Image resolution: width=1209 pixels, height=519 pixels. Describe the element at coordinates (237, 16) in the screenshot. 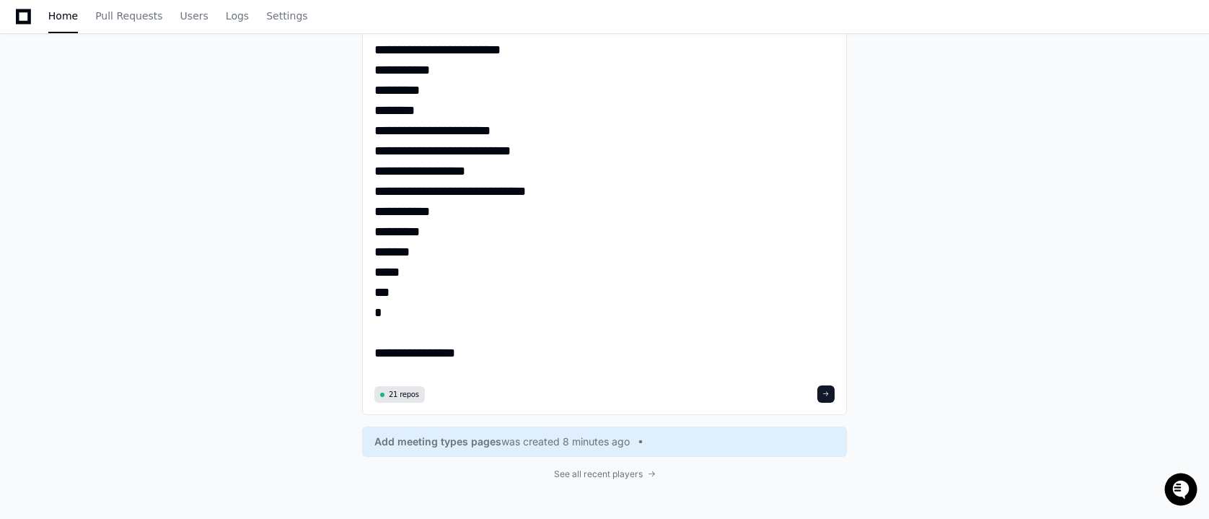

I see `span: Logs` at that location.